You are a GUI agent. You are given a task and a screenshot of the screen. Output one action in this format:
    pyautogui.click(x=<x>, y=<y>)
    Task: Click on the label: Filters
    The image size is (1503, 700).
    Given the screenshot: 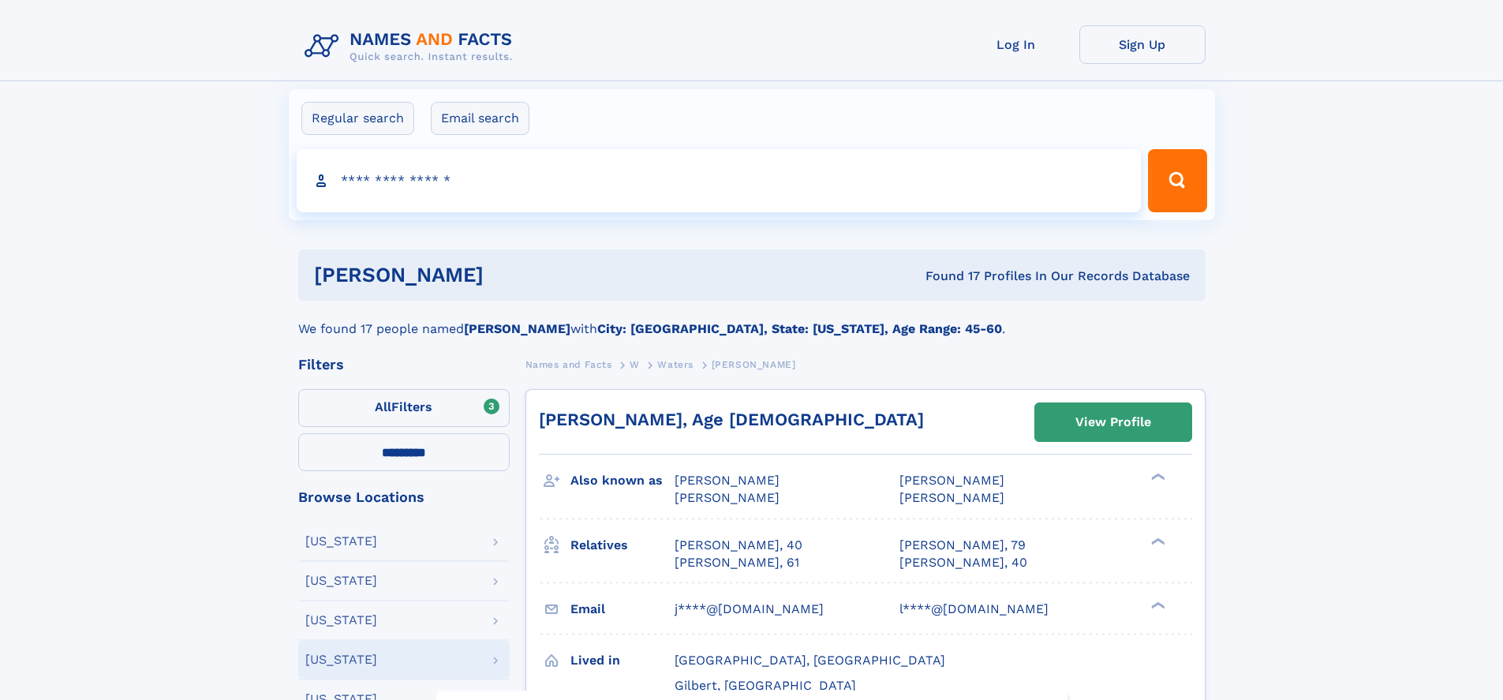 What is the action you would take?
    pyautogui.click(x=404, y=408)
    